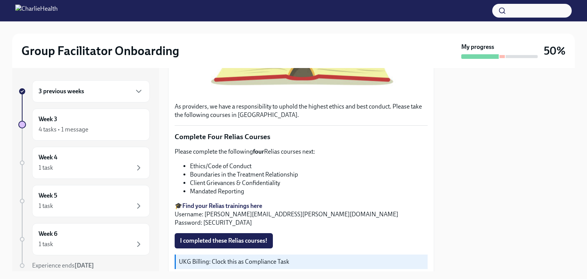 This screenshot has height=279, width=587. What do you see at coordinates (224, 241) in the screenshot?
I see `span: I completed these Relias courses!` at bounding box center [224, 241].